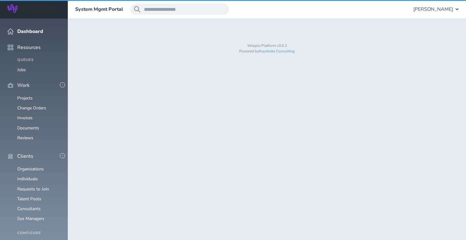  Describe the element at coordinates (29, 209) in the screenshot. I see `a: Consultants` at that location.